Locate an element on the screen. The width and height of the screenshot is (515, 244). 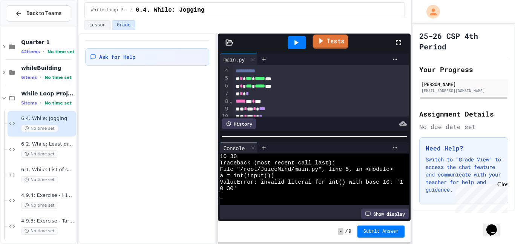
span: 10 30 is located at coordinates (228, 157).